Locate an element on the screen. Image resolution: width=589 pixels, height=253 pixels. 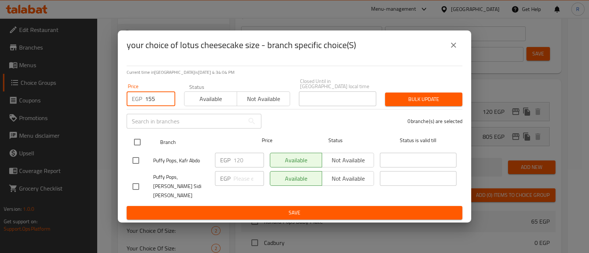
span: Bulk update is located at coordinates (423, 99).